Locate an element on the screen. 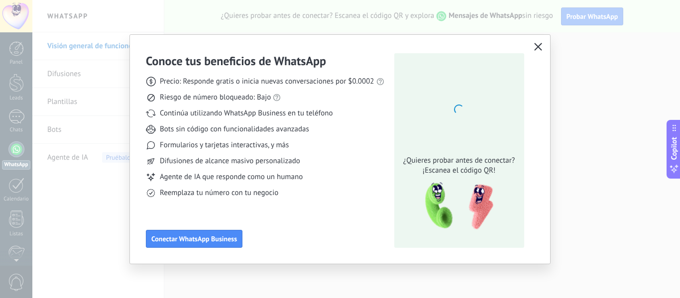 Image resolution: width=680 pixels, height=298 pixels. span: Difusiones de alcance masivo personalizado is located at coordinates (230, 161).